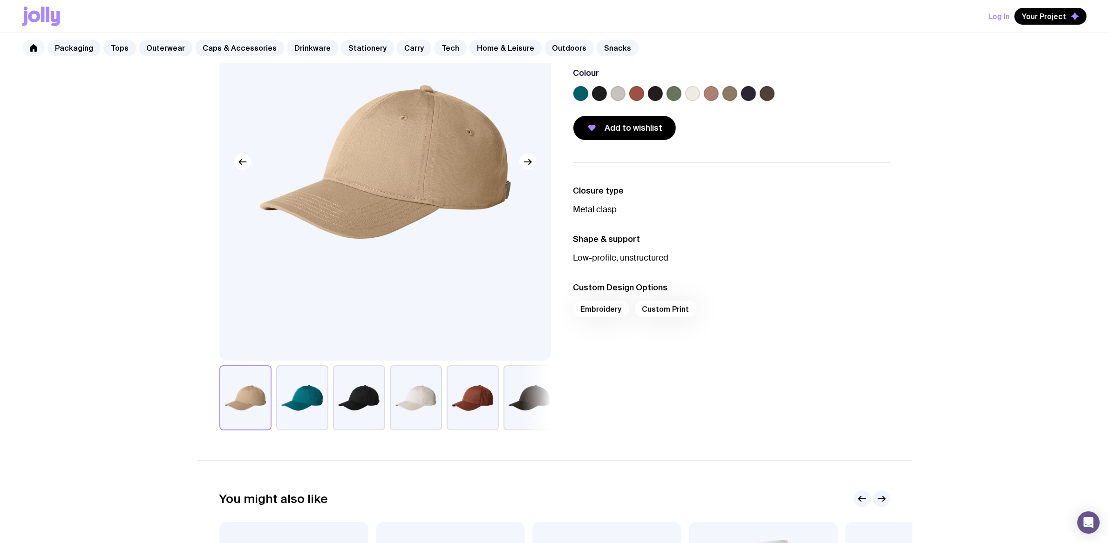 This screenshot has height=543, width=1109. What do you see at coordinates (1088, 523) in the screenshot?
I see `div: Open Intercom Messenger` at bounding box center [1088, 523].